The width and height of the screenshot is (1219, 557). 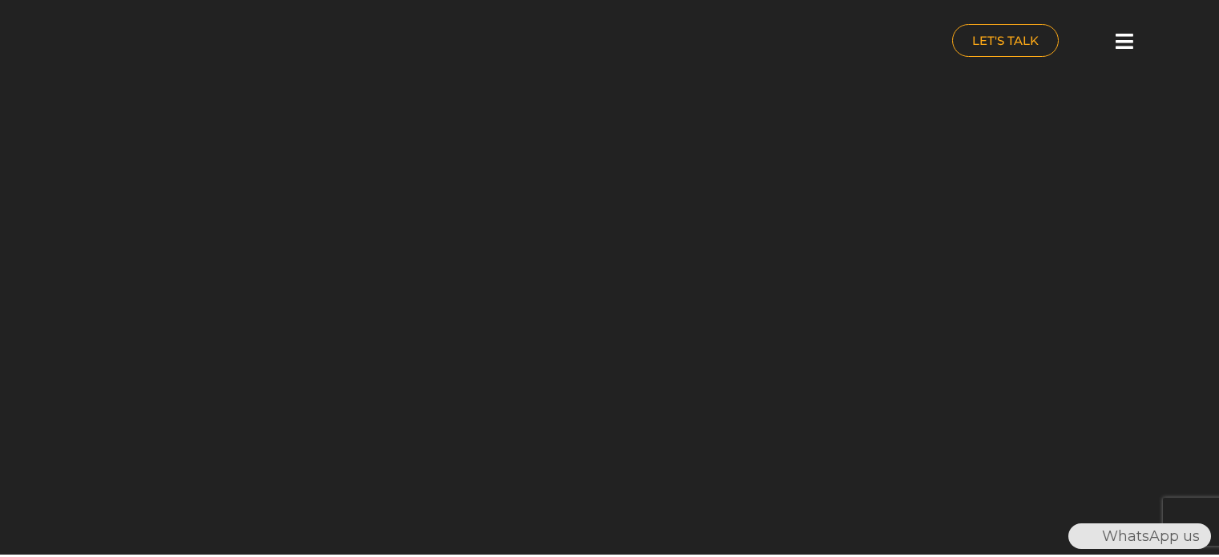 I want to click on a: nuance-qatar_logo, so click(x=321, y=42).